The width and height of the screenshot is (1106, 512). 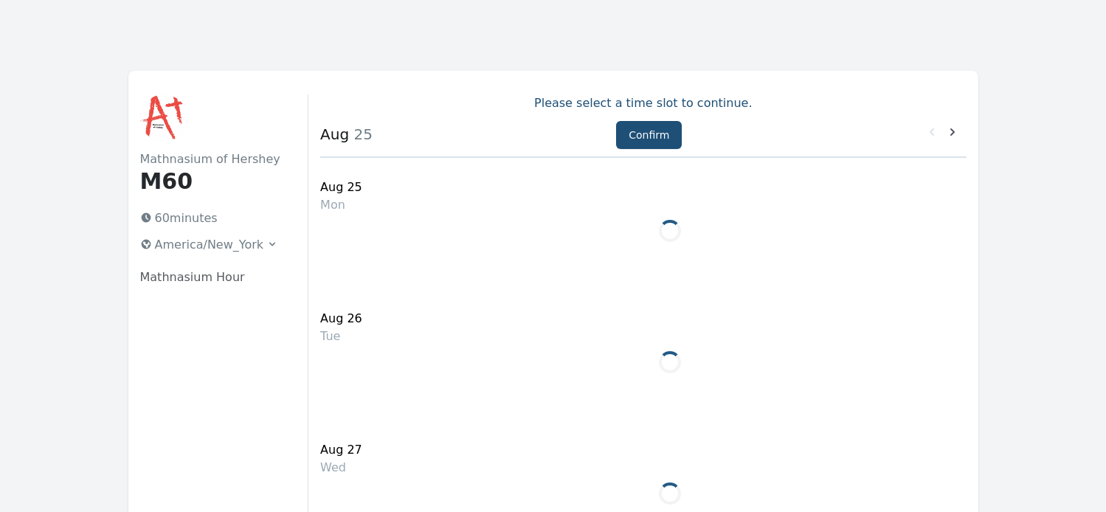 I want to click on span: 25, so click(x=361, y=134).